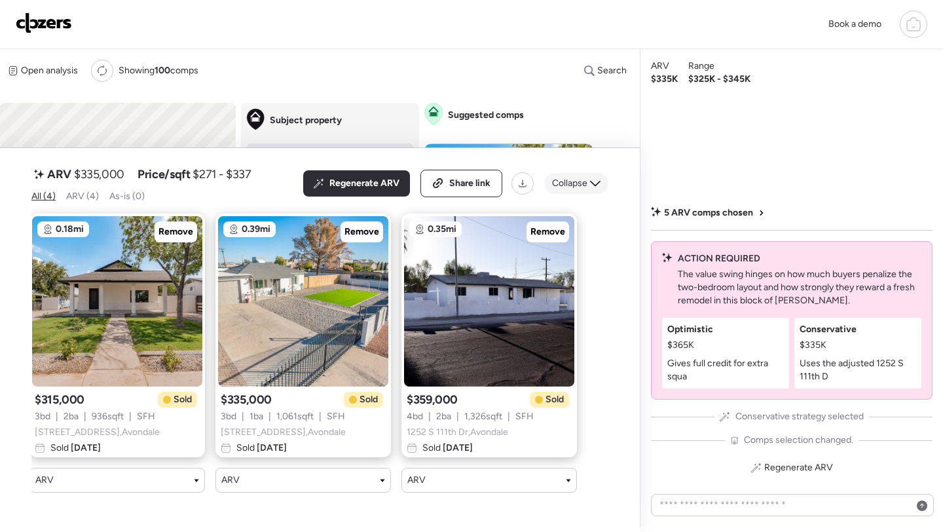 The height and width of the screenshot is (532, 943). What do you see at coordinates (799, 287) in the screenshot?
I see `p: The value swing hinges on how much buyers penalize the two-bedroom layout and how strongly they r...` at bounding box center [799, 287].